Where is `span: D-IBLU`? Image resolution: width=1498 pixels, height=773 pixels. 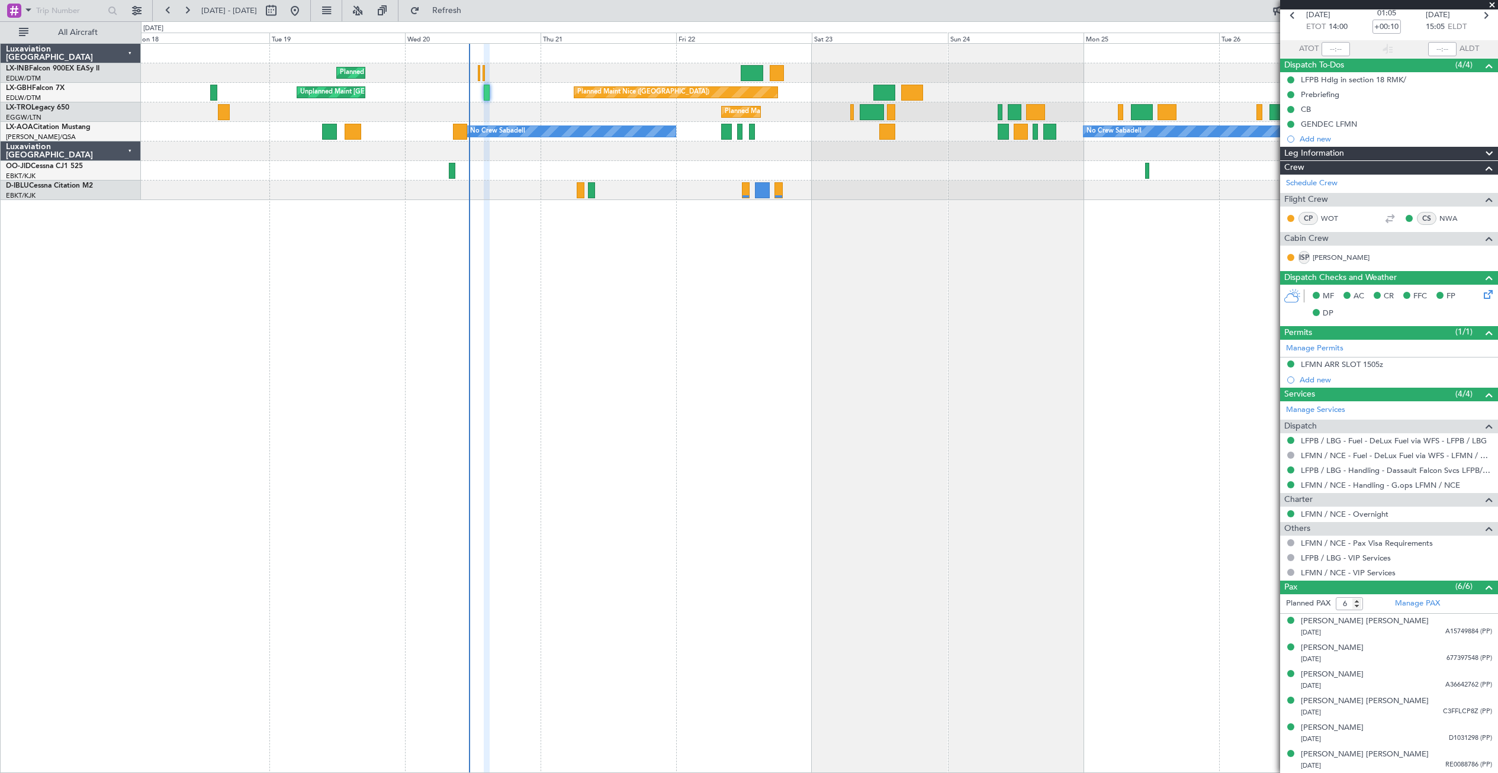 span: D-IBLU is located at coordinates (17, 186).